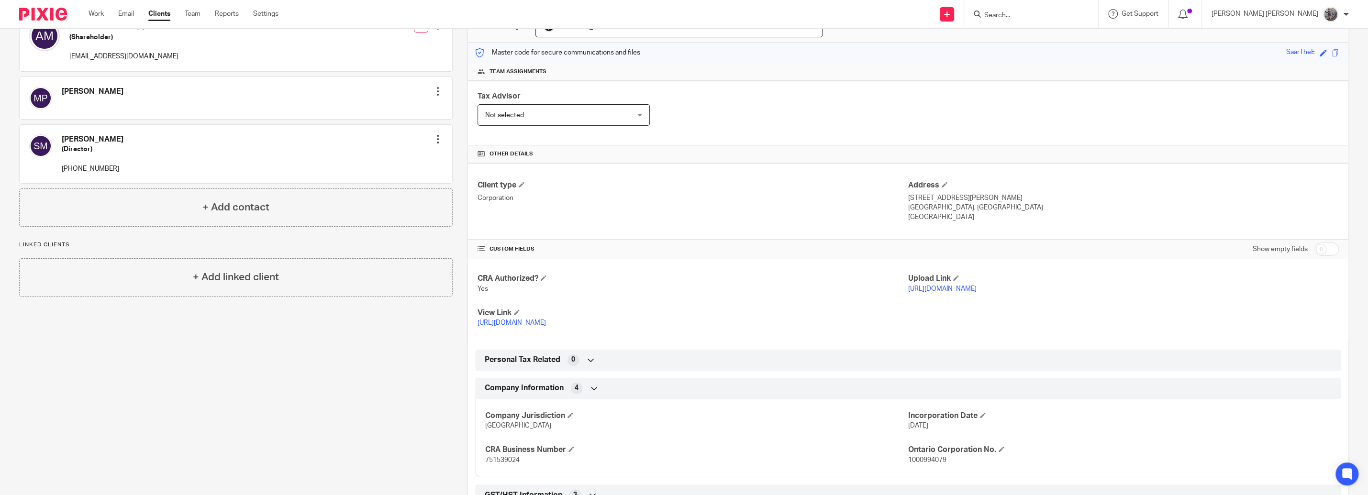 The image size is (1368, 495). Describe the element at coordinates (927, 460) in the screenshot. I see `span: 1000994079` at that location.